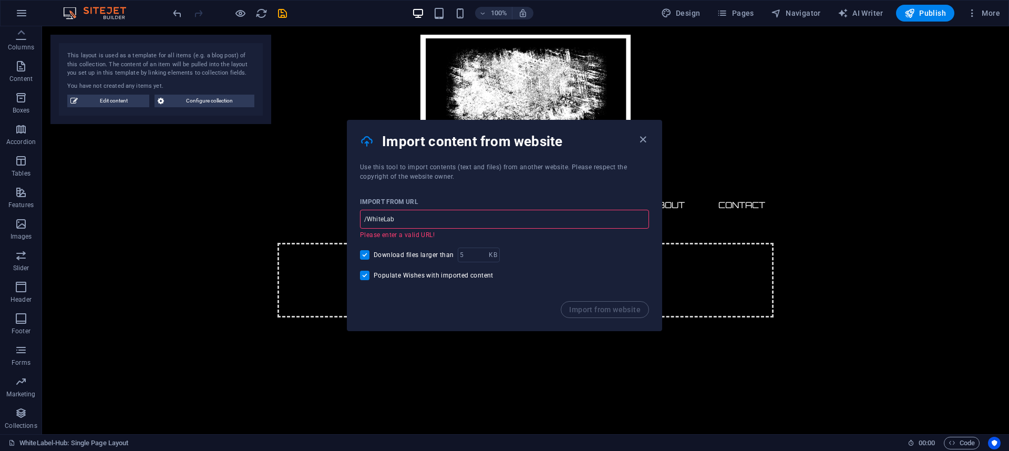 This screenshot has width=1009, height=451. Describe the element at coordinates (100, 13) in the screenshot. I see `img: Editor Logo` at that location.